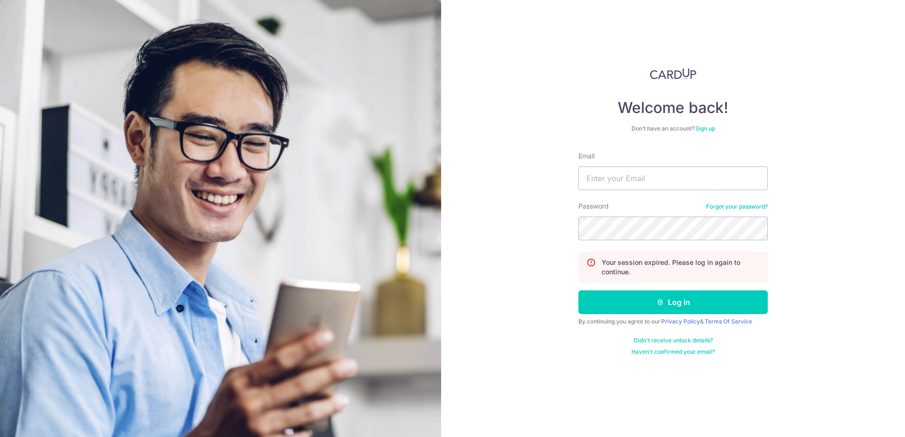 The width and height of the screenshot is (905, 437). What do you see at coordinates (593, 206) in the screenshot?
I see `label: Password` at bounding box center [593, 206].